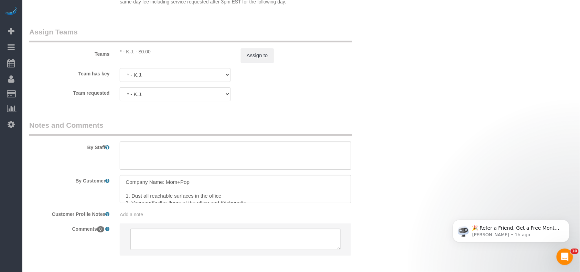 This screenshot has height=272, width=580. I want to click on span: 0, so click(100, 229).